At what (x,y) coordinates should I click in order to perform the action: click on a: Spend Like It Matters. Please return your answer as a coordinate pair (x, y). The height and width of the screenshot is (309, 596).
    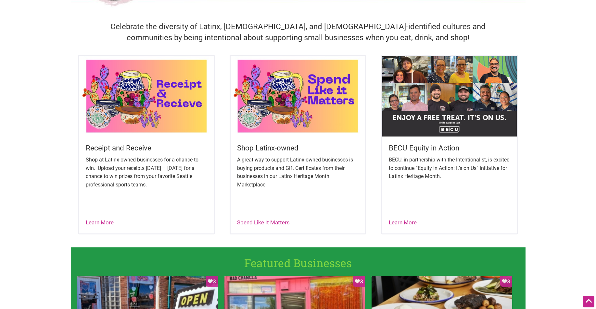
    Looking at the image, I should click on (263, 223).